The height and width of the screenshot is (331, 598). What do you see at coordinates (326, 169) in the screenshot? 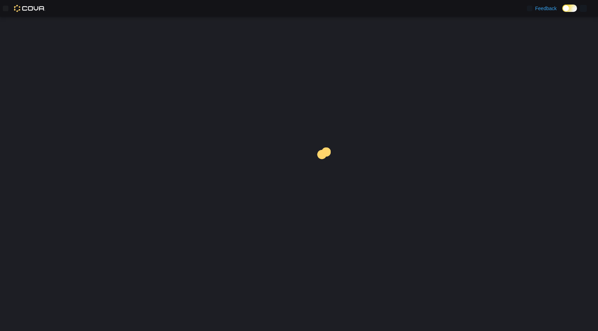
I see `img: cova-loader` at bounding box center [326, 169].